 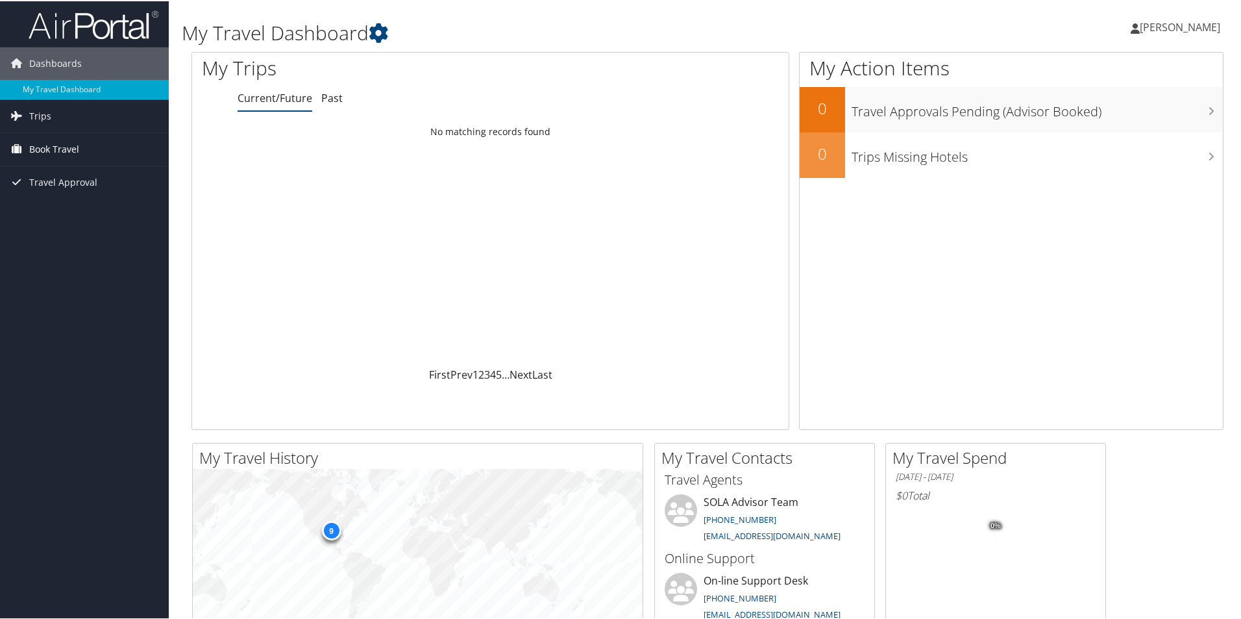 I want to click on a: Prev, so click(x=462, y=373).